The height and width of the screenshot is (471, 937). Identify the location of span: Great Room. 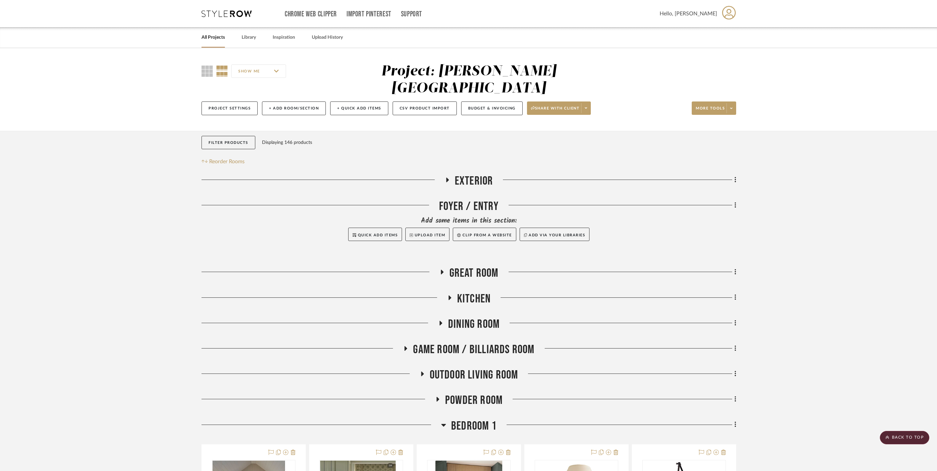
(474, 273).